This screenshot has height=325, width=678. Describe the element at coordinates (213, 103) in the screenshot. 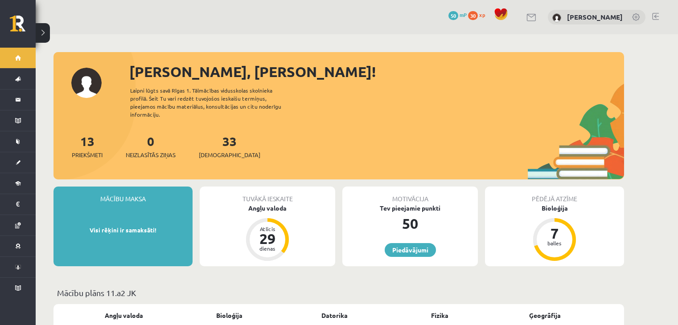

I see `div: Laipni lūgts savā Rīgas 1. Tālmācības vidusskolas skolnieka profilā. Šeit Tu vari redzēt tuvojošo...` at that location.